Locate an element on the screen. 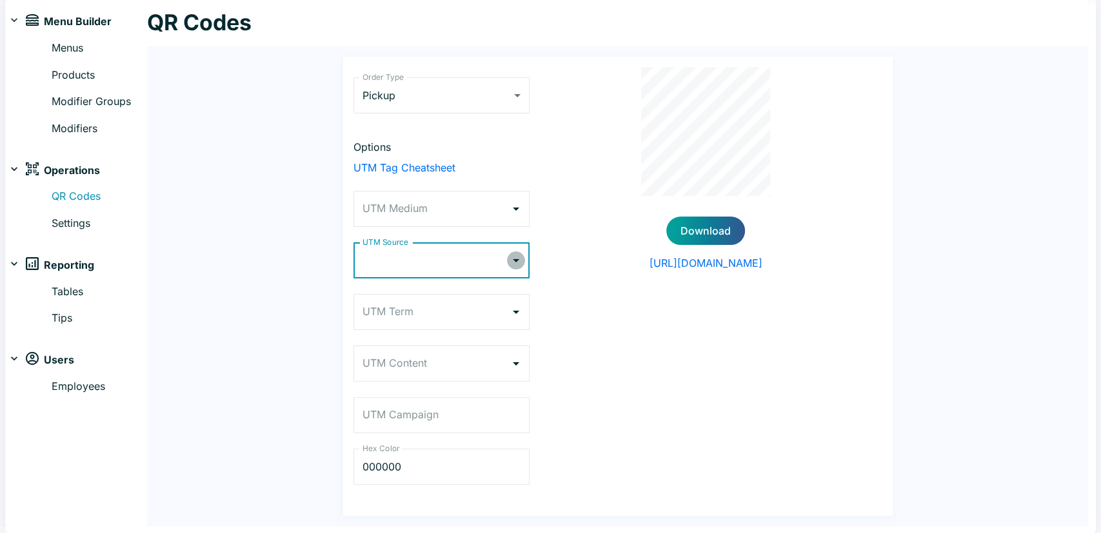 This screenshot has width=1101, height=533. p: Options is located at coordinates (441, 147).